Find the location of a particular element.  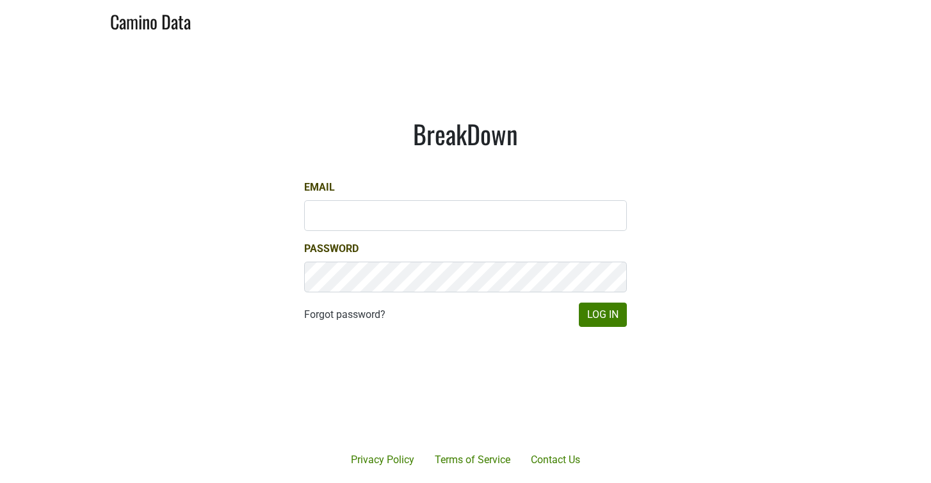

label: Password is located at coordinates (331, 249).